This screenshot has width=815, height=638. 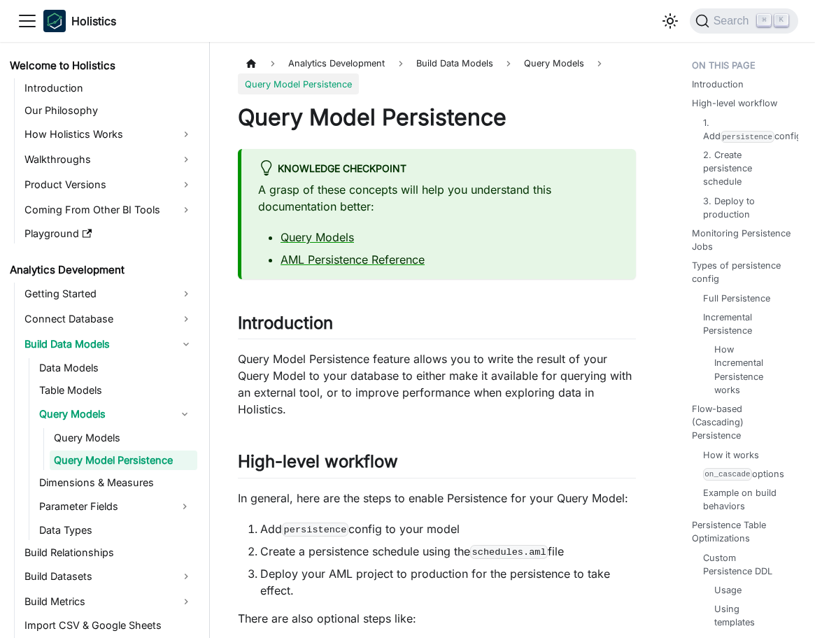 I want to click on a: AML Persistence Reference, so click(x=353, y=260).